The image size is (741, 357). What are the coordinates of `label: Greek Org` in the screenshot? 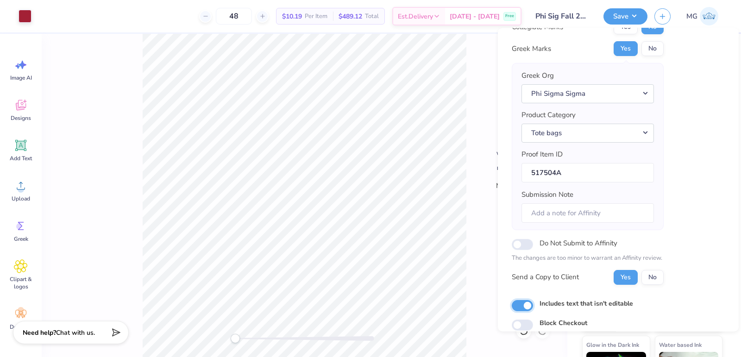 It's located at (538, 75).